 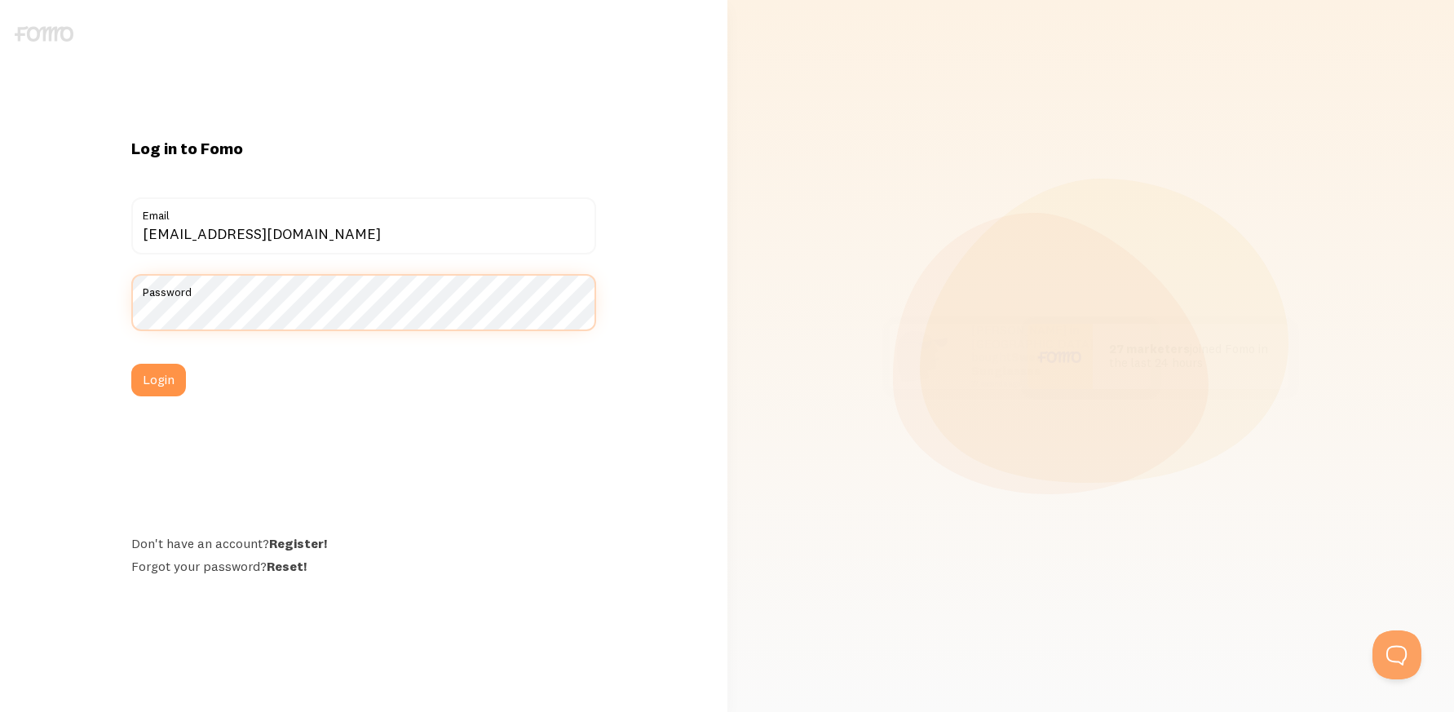 What do you see at coordinates (364, 288) in the screenshot?
I see `label: Password` at bounding box center [364, 288].